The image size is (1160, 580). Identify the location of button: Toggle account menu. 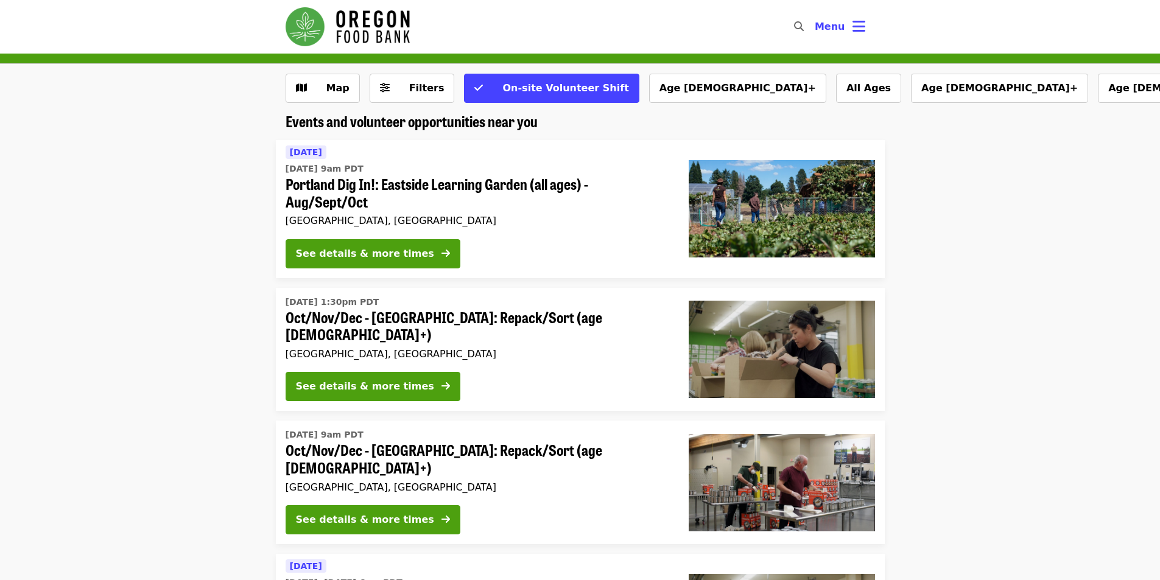
(840, 27).